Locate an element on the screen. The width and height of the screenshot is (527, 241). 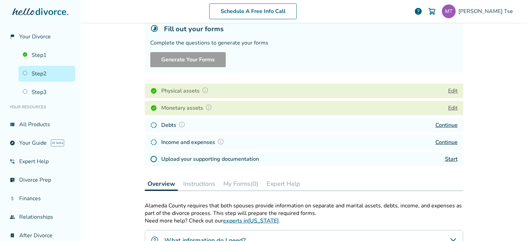
span: list_alt_check is located at coordinates (12, 180).